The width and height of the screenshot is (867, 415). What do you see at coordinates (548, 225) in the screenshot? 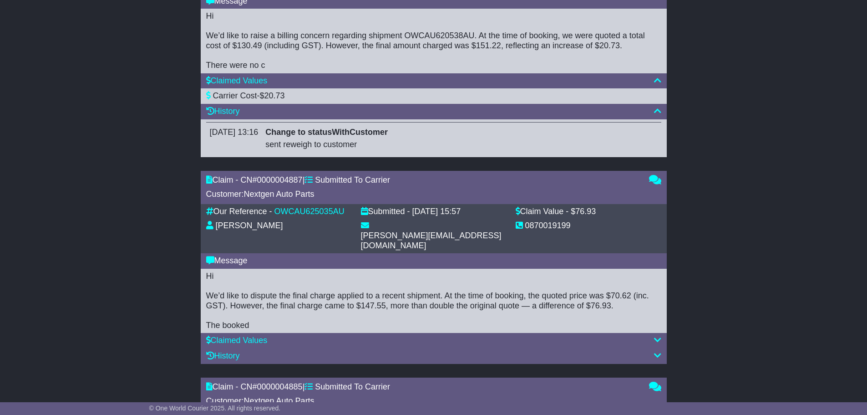
I see `span: 0870019199` at bounding box center [548, 225].